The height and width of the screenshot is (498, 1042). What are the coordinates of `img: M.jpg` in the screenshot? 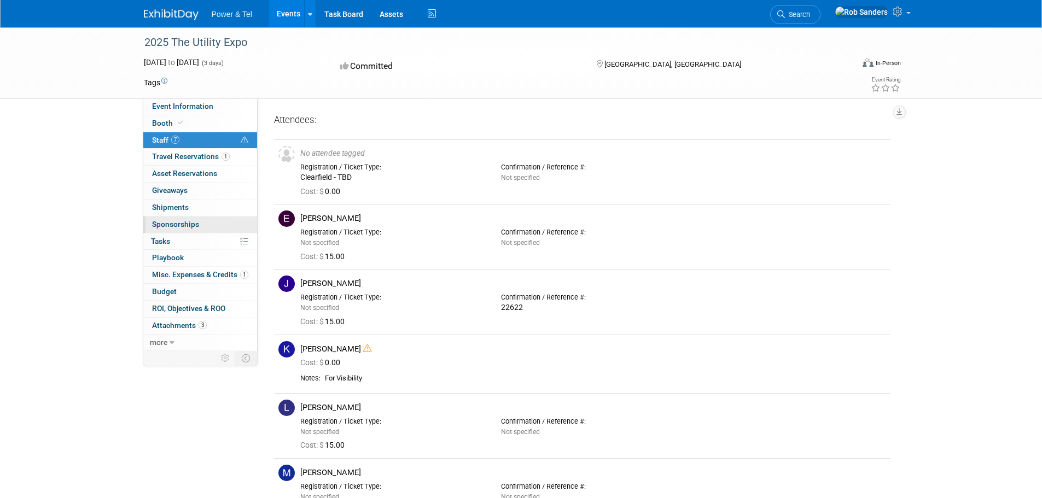 It's located at (287, 473).